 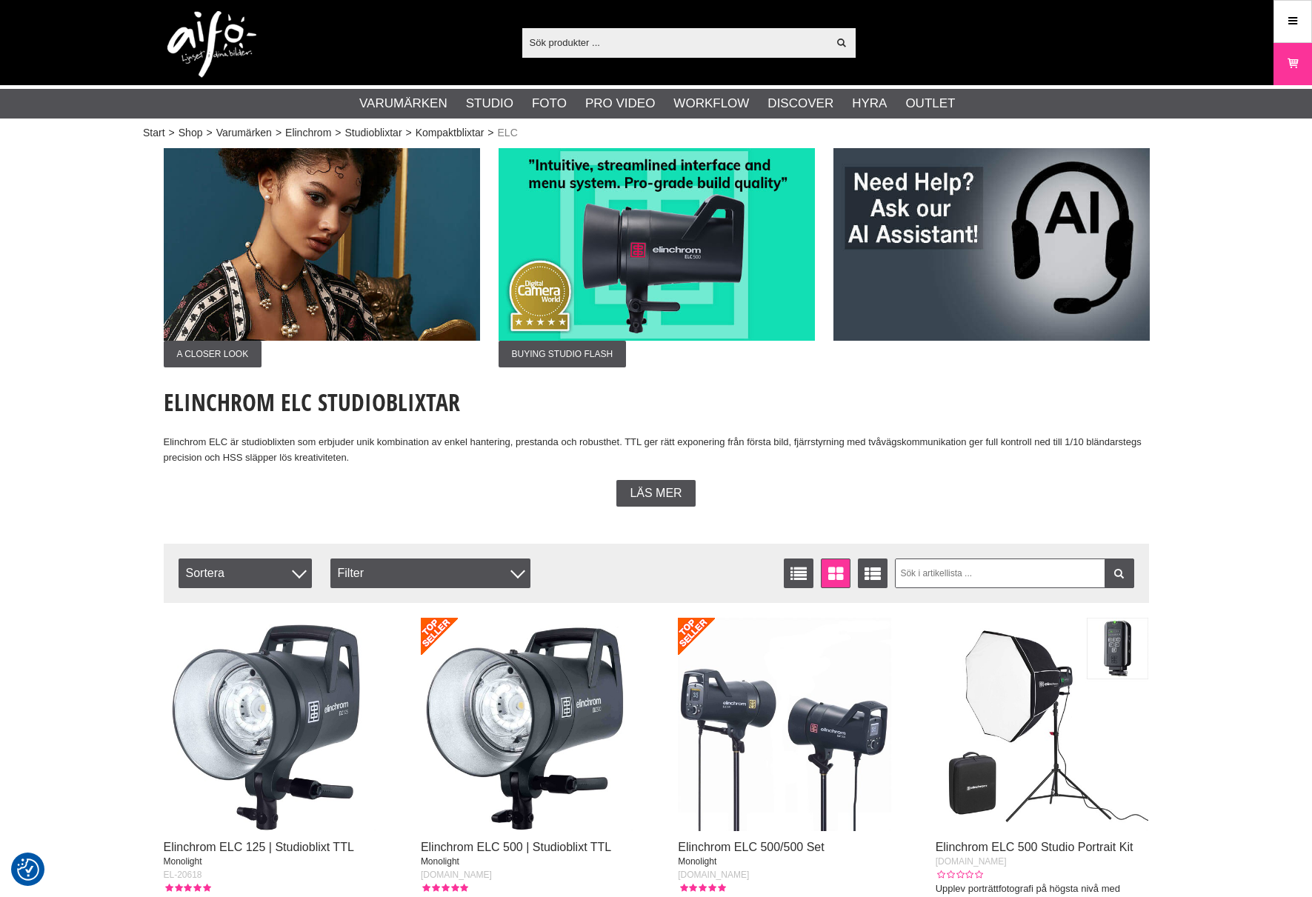 I want to click on img: Annons:007 ban-elin-elc-008.jpg, so click(x=321, y=244).